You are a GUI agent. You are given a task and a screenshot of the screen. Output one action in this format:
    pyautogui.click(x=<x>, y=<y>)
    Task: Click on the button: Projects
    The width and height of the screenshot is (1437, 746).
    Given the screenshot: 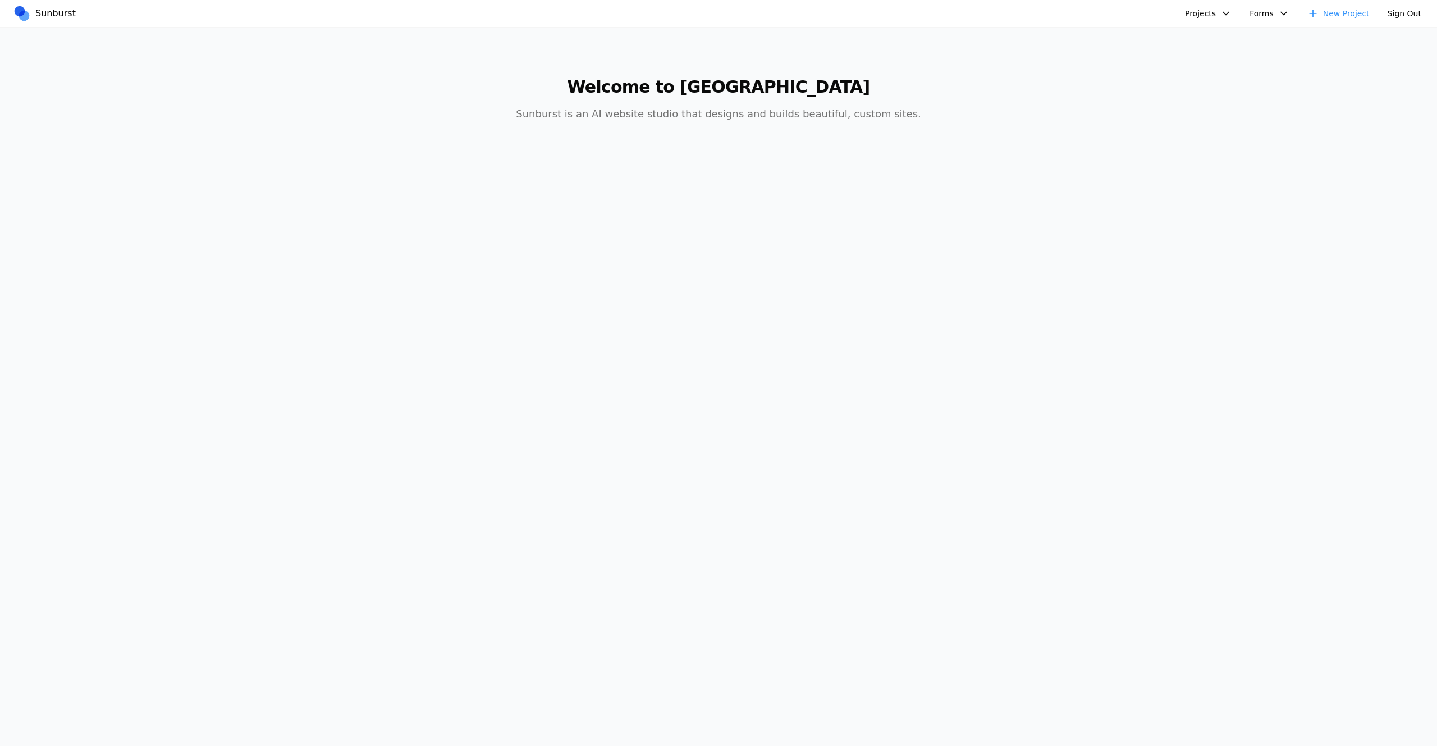 What is the action you would take?
    pyautogui.click(x=1208, y=13)
    